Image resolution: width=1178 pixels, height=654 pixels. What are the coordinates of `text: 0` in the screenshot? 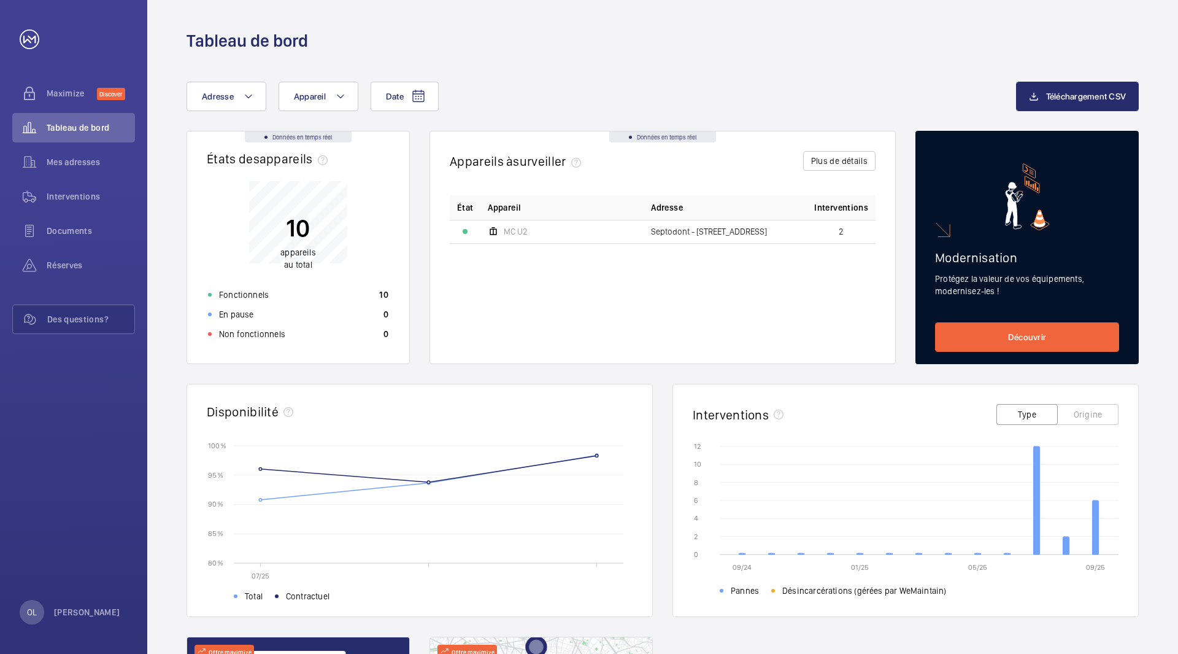 It's located at (696, 554).